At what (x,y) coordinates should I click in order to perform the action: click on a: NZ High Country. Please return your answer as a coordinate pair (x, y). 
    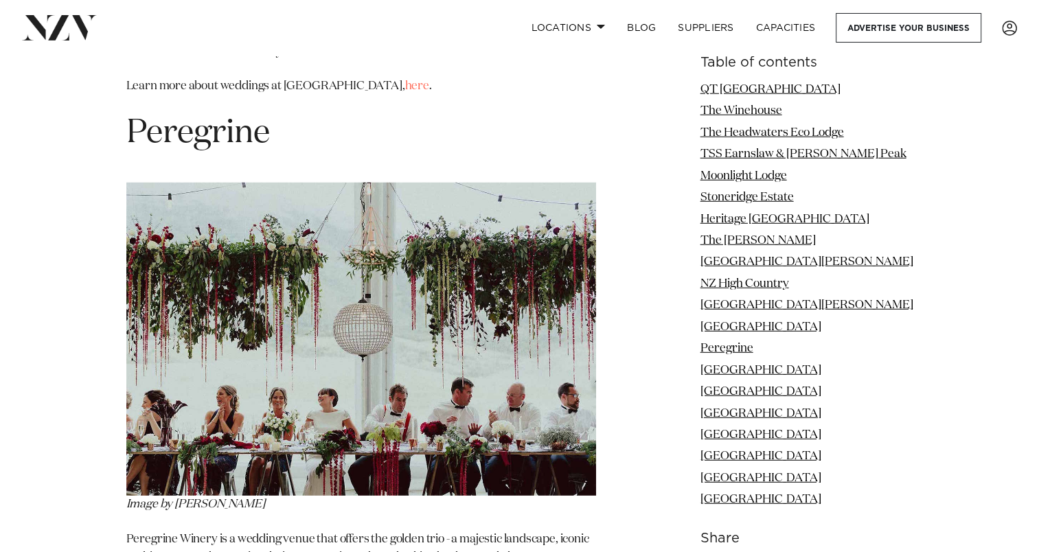
    Looking at the image, I should click on (744, 283).